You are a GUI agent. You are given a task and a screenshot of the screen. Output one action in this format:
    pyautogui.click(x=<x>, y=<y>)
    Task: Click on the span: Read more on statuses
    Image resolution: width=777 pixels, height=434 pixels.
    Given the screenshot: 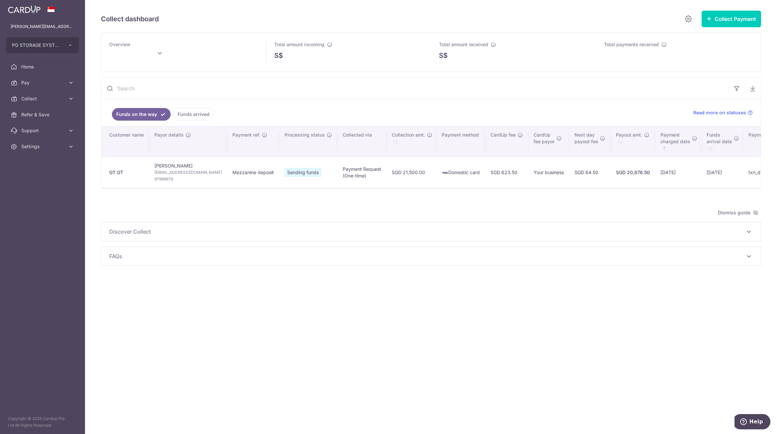 What is the action you would take?
    pyautogui.click(x=719, y=113)
    